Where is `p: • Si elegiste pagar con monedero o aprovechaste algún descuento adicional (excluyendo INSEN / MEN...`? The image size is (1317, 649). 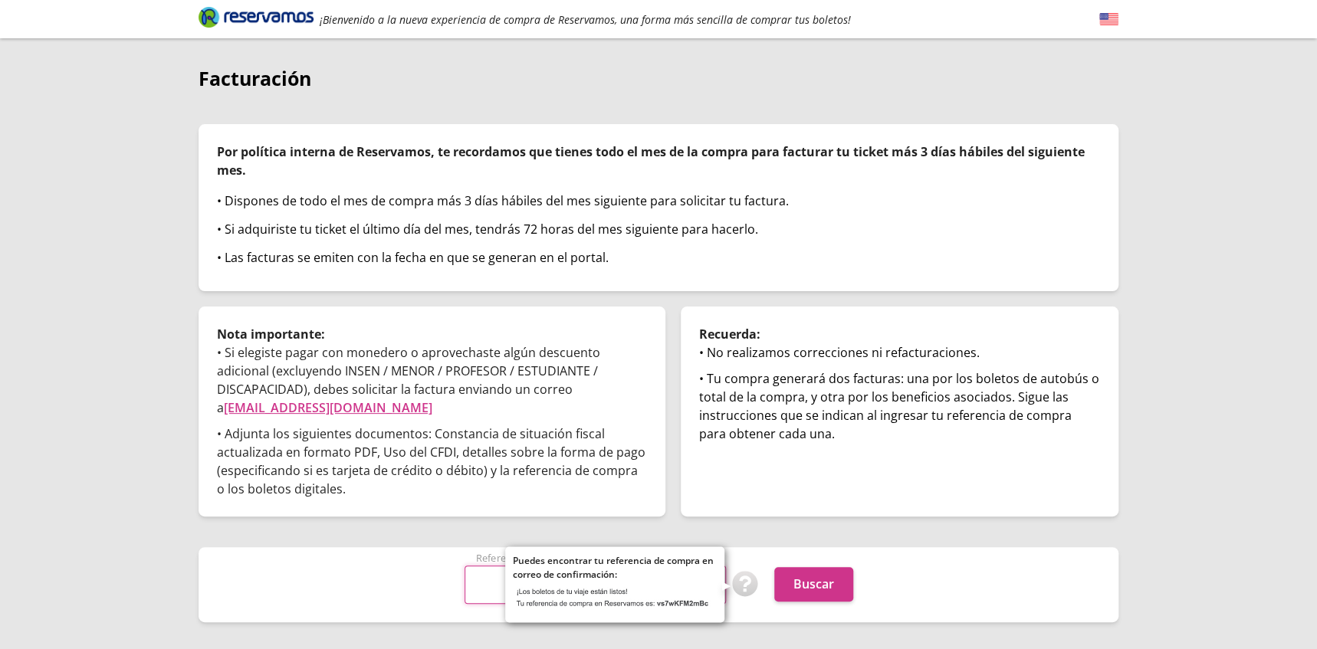
p: • Si elegiste pagar con monedero o aprovechaste algún descuento adicional (excluyendo INSEN / MEN... is located at coordinates (432, 380).